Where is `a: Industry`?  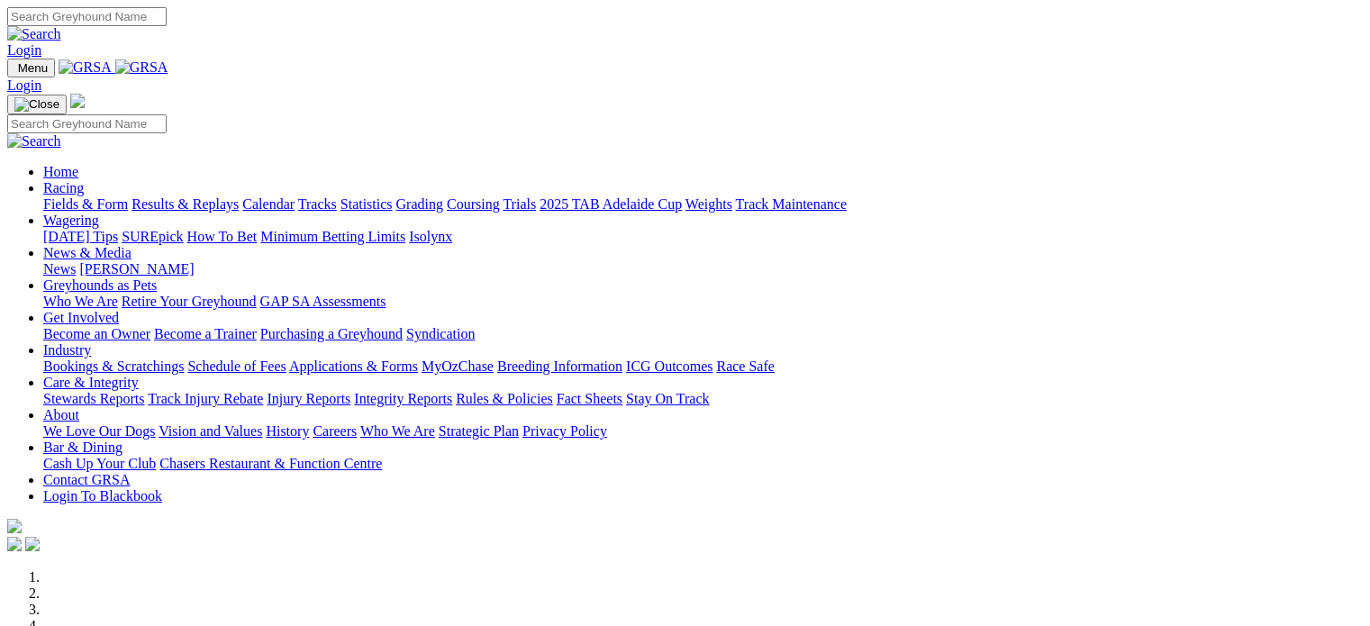
a: Industry is located at coordinates (67, 349).